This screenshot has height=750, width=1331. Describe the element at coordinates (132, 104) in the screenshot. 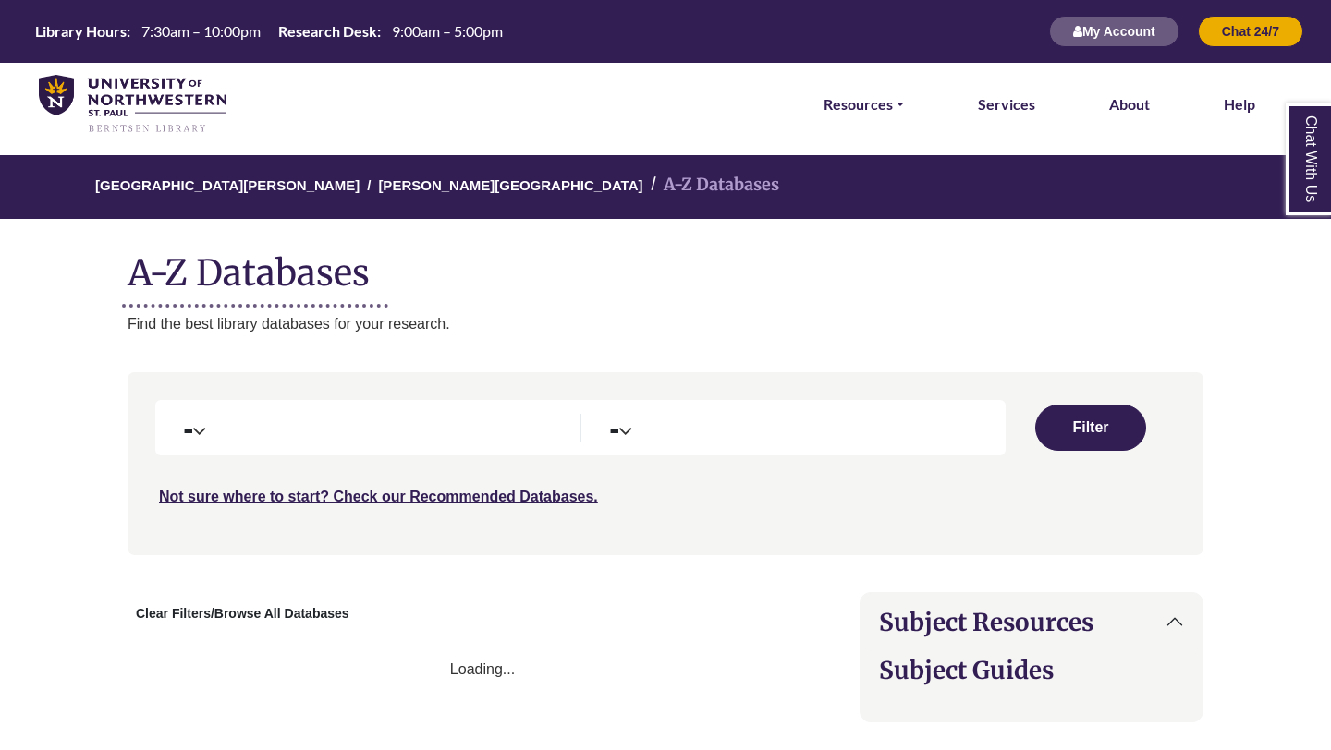

I see `img: library_home` at that location.